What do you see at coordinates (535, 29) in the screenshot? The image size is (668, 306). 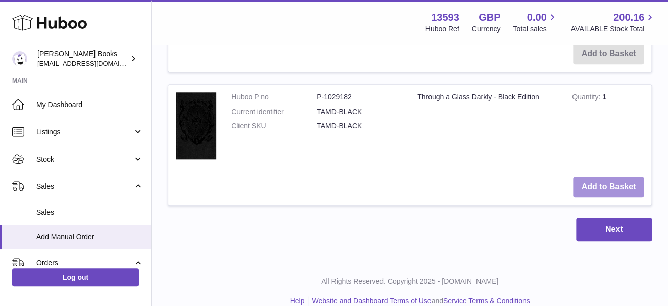 I see `span: Total sales` at bounding box center [535, 29].